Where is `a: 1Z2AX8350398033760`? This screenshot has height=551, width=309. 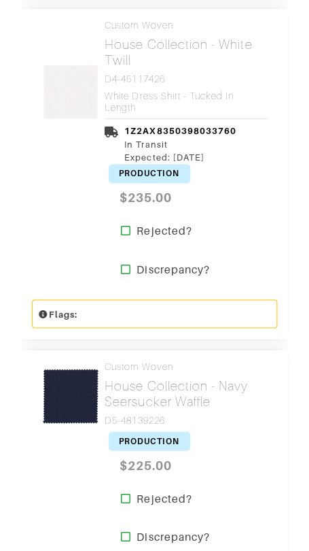 a: 1Z2AX8350398033760 is located at coordinates (180, 131).